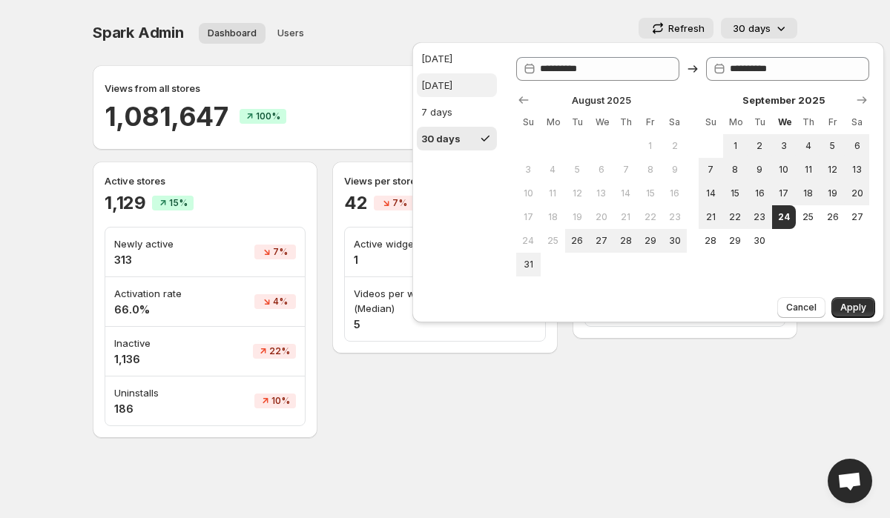 The width and height of the screenshot is (890, 518). Describe the element at coordinates (674, 122) in the screenshot. I see `th: Saturday` at that location.